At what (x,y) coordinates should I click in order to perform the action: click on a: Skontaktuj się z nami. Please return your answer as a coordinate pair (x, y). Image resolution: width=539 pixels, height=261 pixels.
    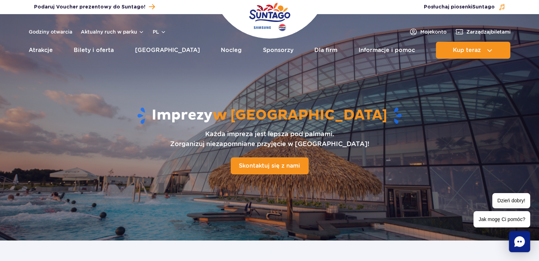
    Looking at the image, I should click on (270, 166).